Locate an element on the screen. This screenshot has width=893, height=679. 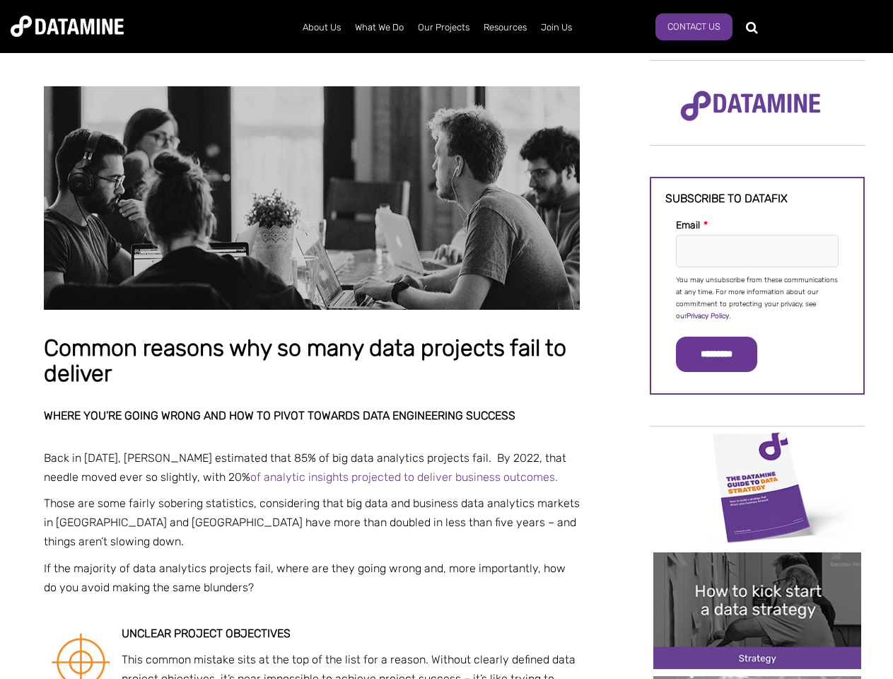
h2: Where you’re going wrong and how to pivot towards data engineering success is located at coordinates (312, 416).